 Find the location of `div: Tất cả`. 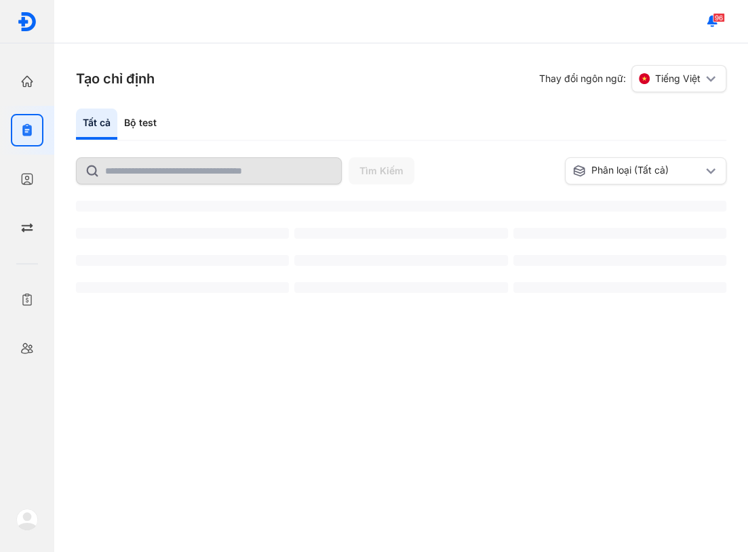

div: Tất cả is located at coordinates (96, 124).